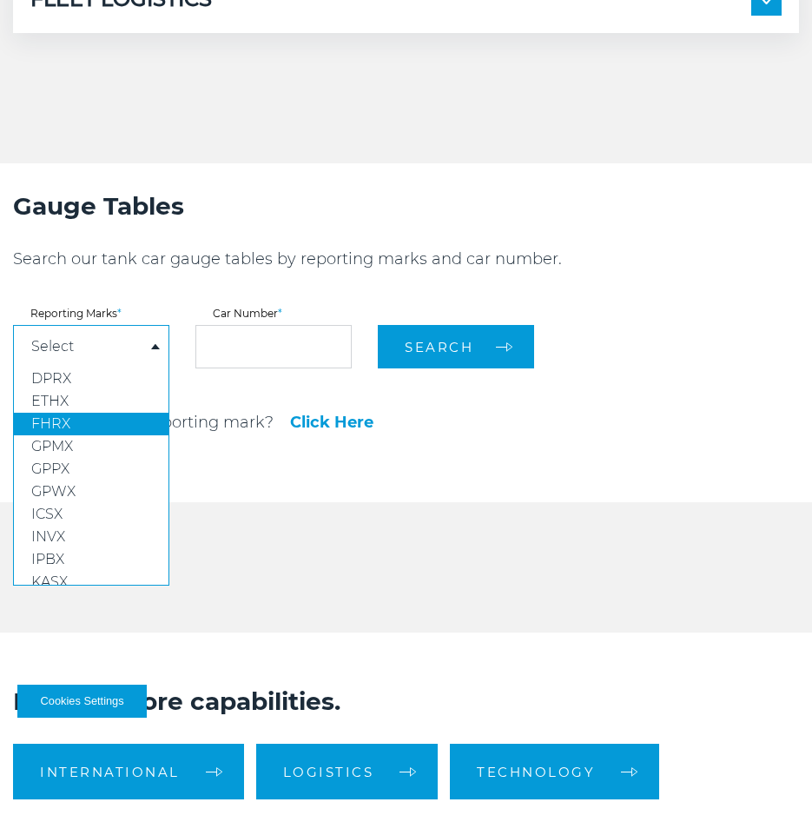 The height and width of the screenshot is (822, 812). Describe the element at coordinates (536, 771) in the screenshot. I see `span: Technology` at that location.